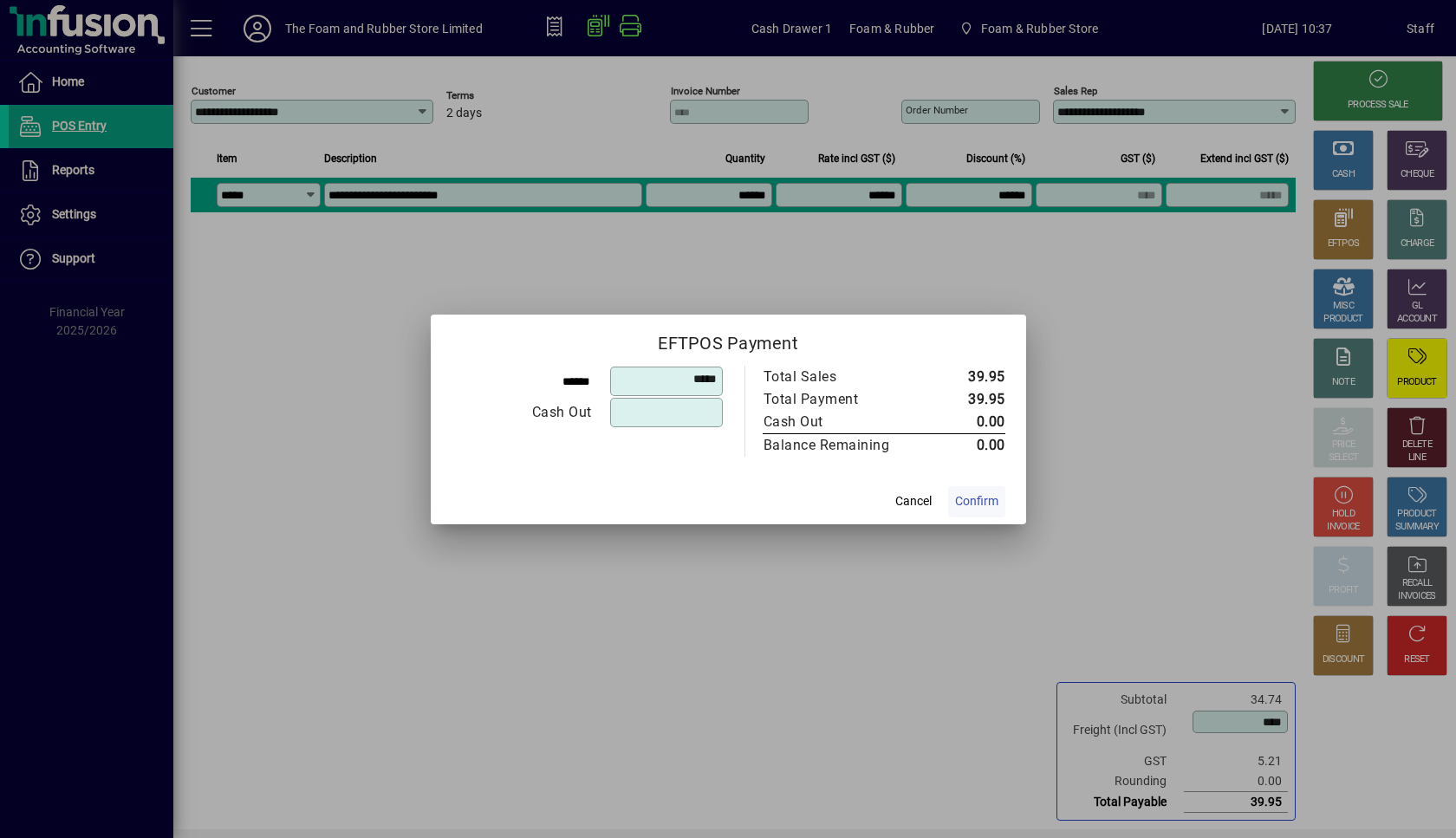 The width and height of the screenshot is (1456, 838). What do you see at coordinates (837, 446) in the screenshot?
I see `div: Balance Remaining` at bounding box center [837, 446].